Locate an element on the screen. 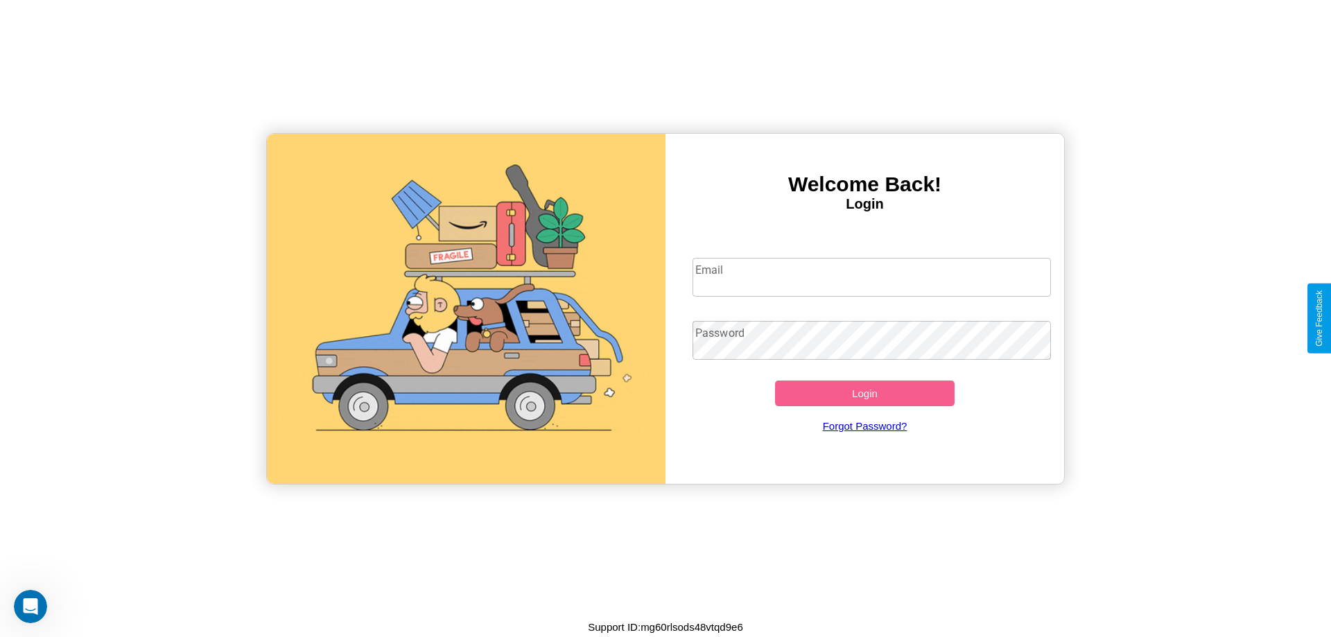 Image resolution: width=1331 pixels, height=637 pixels. p: Support ID: mg60rlsods48vtqd9e6 is located at coordinates (665, 627).